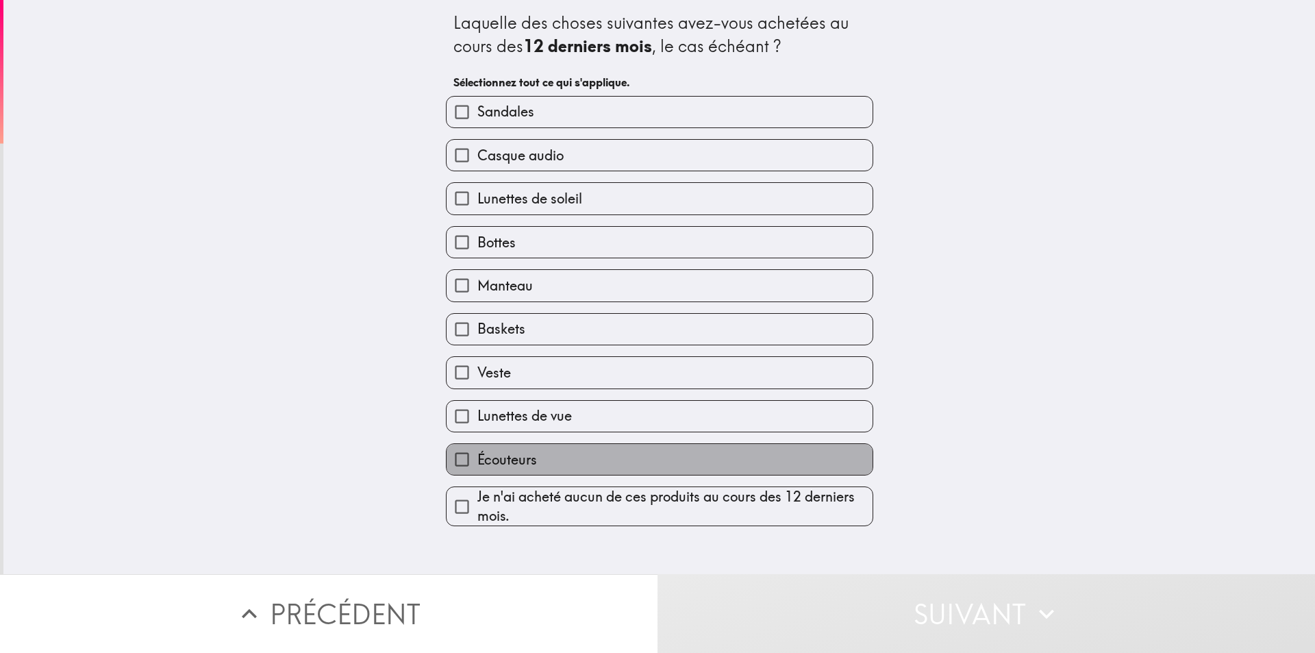  I want to click on button: Lunettes de soleil, so click(660, 198).